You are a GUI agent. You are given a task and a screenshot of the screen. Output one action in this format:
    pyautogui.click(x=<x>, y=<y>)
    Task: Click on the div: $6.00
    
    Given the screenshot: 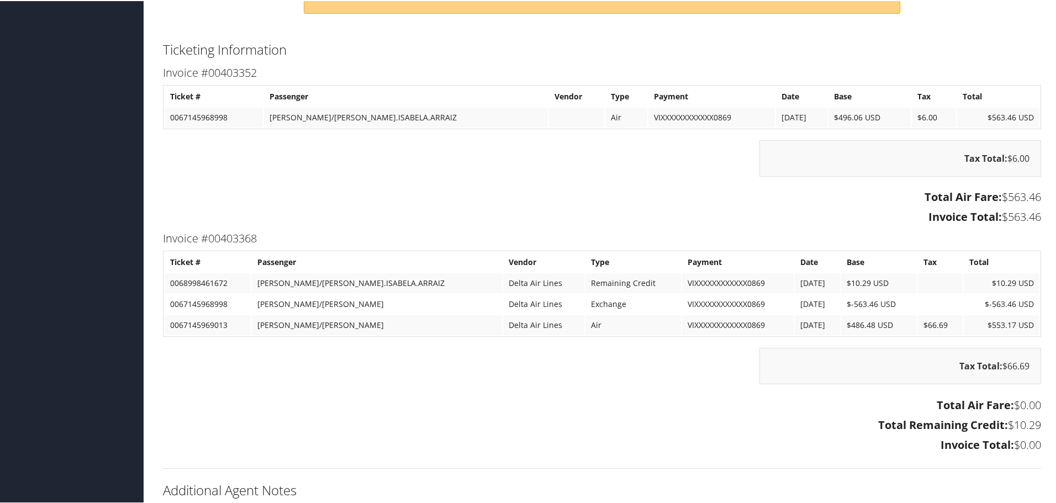 What is the action you would take?
    pyautogui.click(x=901, y=157)
    